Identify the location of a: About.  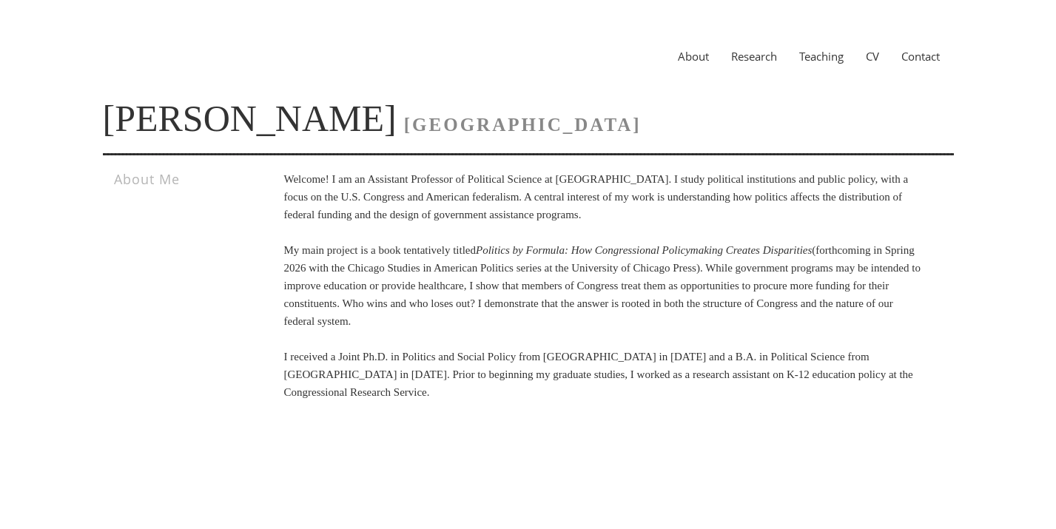
(693, 56).